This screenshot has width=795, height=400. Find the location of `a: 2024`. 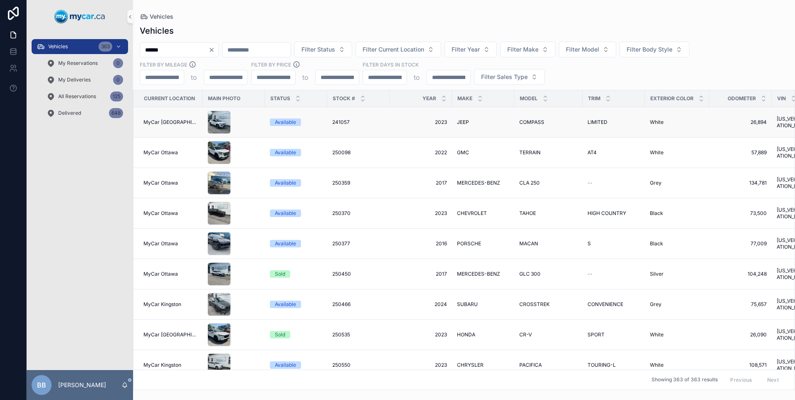

a: 2024 is located at coordinates (421, 304).